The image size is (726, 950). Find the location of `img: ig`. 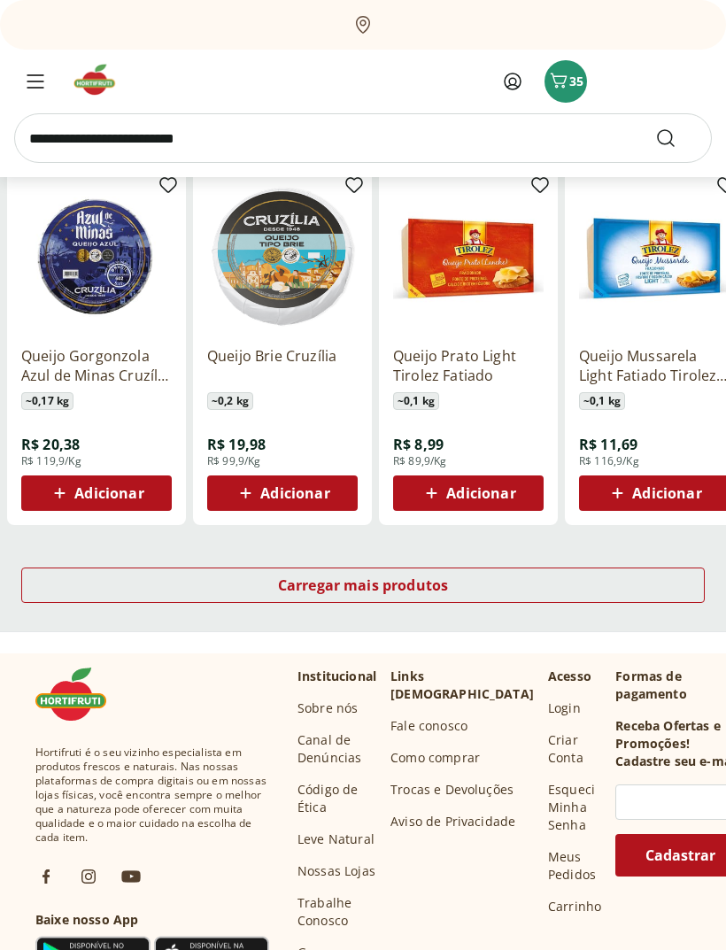

img: ig is located at coordinates (89, 876).